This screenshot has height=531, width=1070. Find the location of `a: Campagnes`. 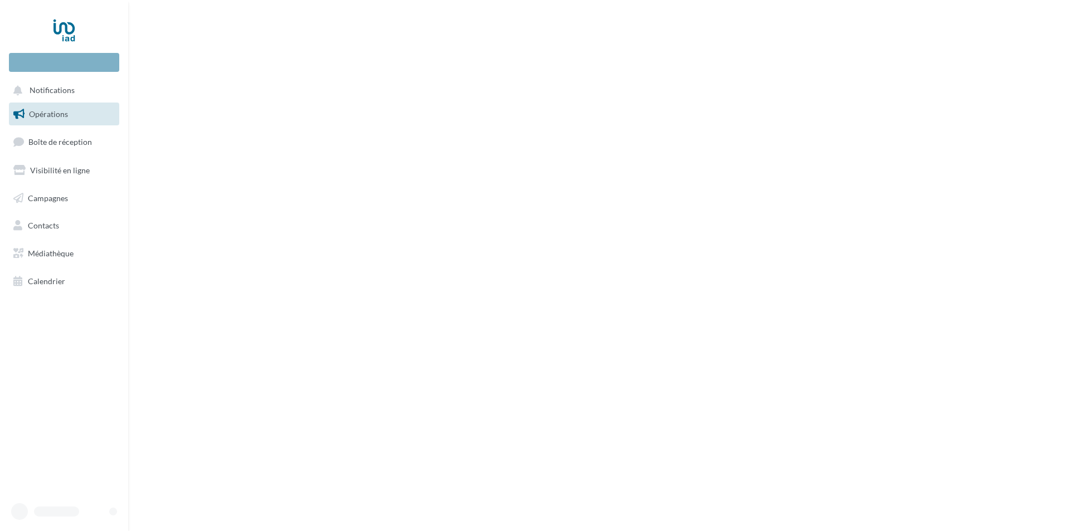

a: Campagnes is located at coordinates (64, 198).